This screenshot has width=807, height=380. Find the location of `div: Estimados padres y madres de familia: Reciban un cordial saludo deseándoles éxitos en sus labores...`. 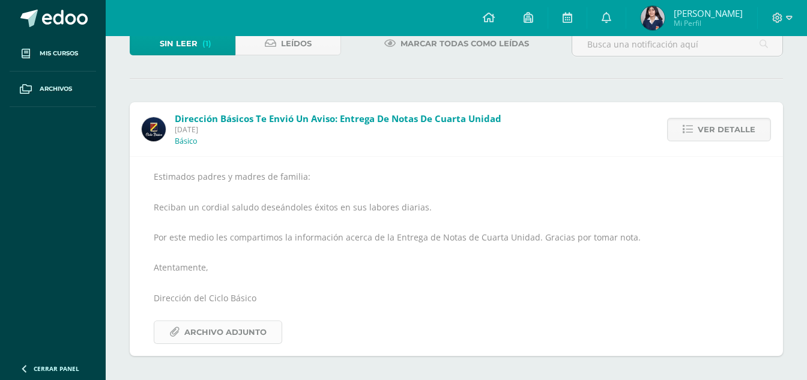

div: Estimados padres y madres de familia: Reciban un cordial saludo deseándoles éxitos en sus labores... is located at coordinates (456, 256).